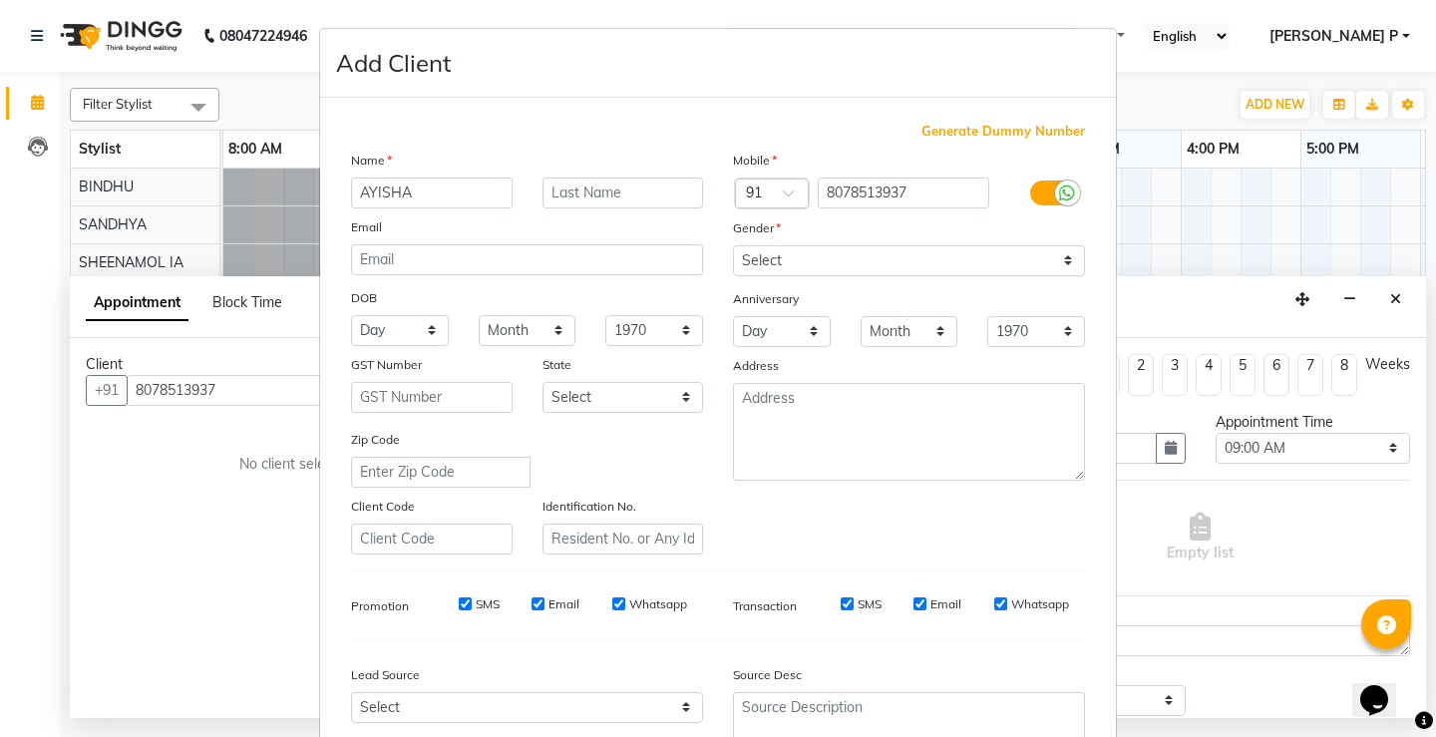 The image size is (1436, 737). What do you see at coordinates (756, 366) in the screenshot?
I see `label: Address` at bounding box center [756, 366].